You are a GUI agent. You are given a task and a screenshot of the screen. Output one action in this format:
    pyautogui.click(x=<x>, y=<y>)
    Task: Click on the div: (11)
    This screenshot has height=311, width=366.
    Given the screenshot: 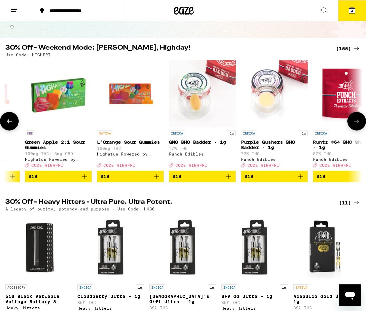 What is the action you would take?
    pyautogui.click(x=349, y=203)
    